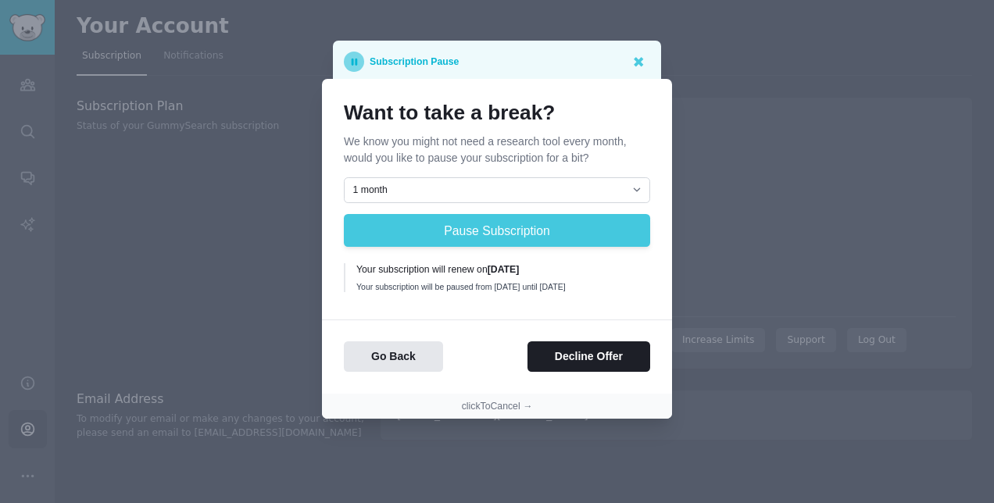  What do you see at coordinates (497, 113) in the screenshot?
I see `h1: Want to take a break?` at bounding box center [497, 113].